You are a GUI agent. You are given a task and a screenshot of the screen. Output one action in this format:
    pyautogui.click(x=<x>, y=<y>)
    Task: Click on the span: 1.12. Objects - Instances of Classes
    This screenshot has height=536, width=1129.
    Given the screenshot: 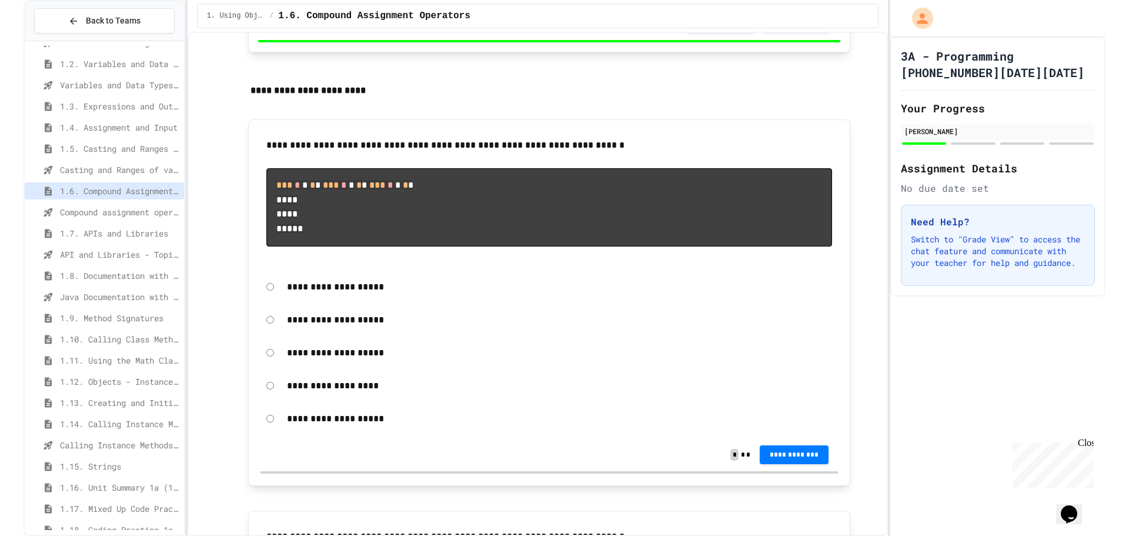 What is the action you would take?
    pyautogui.click(x=96, y=381)
    